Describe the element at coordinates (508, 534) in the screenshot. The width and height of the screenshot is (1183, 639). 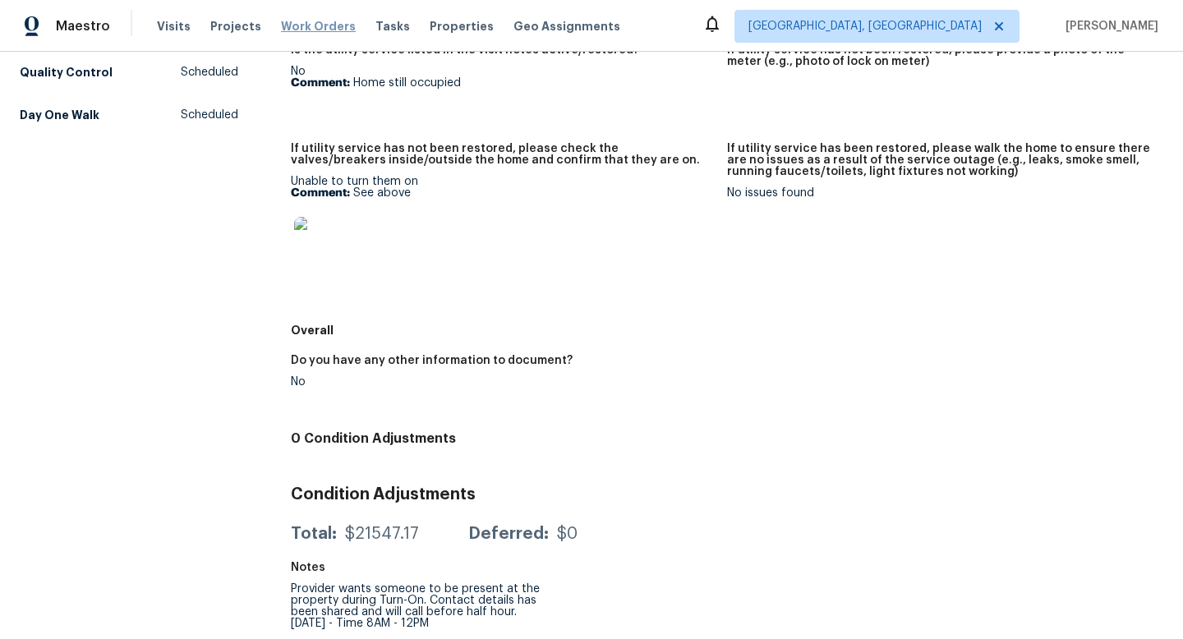
I see `div: Deferred:` at that location.